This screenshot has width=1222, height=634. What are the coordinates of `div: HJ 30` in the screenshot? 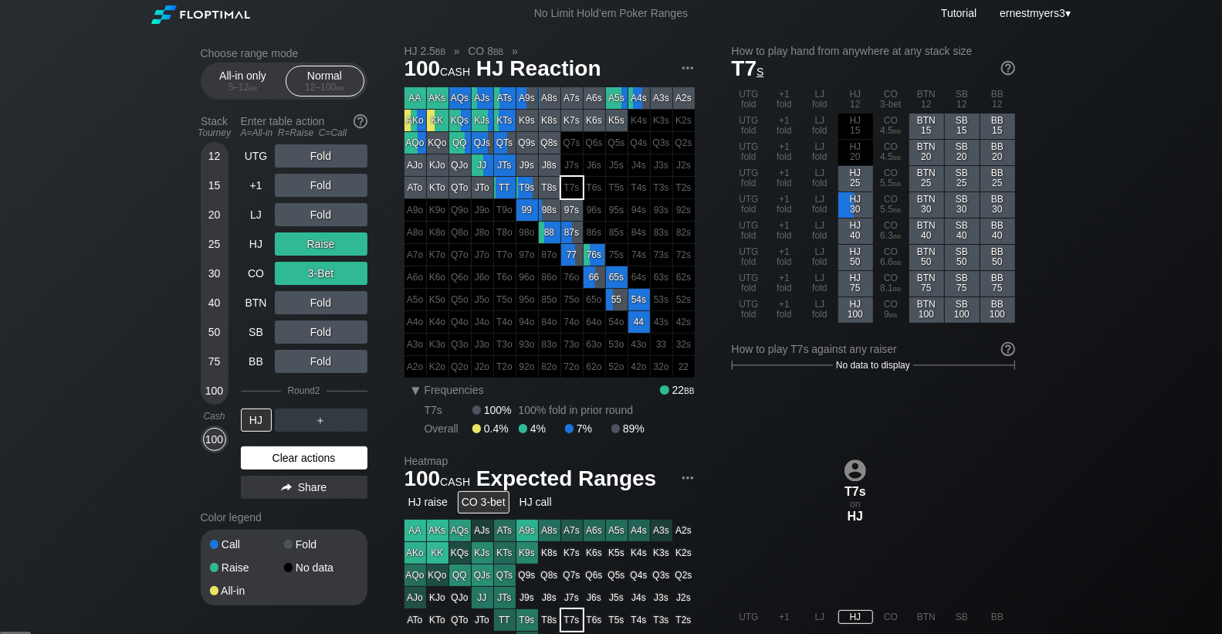 It's located at (856, 205).